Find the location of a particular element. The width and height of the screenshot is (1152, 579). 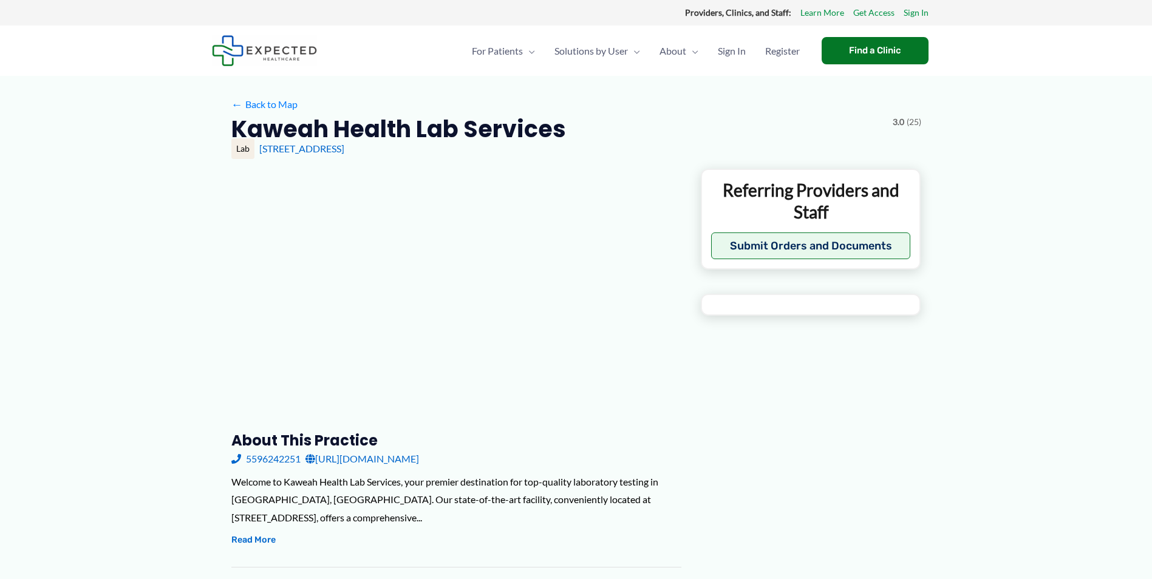

p: Referring Providers and Staff is located at coordinates (811, 201).